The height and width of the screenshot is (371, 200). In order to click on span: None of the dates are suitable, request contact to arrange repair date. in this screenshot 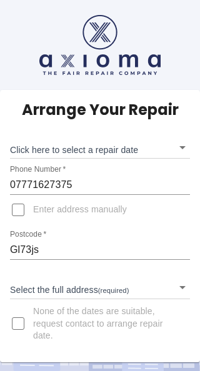, I will do `click(106, 324)`.